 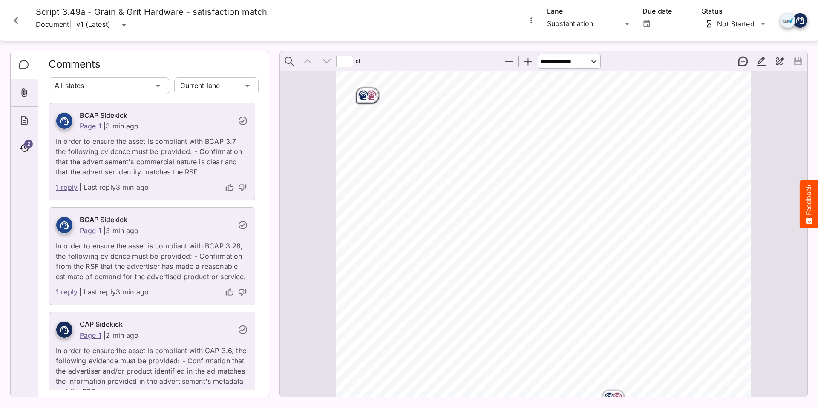 What do you see at coordinates (531, 20) in the screenshot?
I see `button: More options for Script 3.49a - Grain & Grit Hardware - satisfaction match` at bounding box center [531, 20].